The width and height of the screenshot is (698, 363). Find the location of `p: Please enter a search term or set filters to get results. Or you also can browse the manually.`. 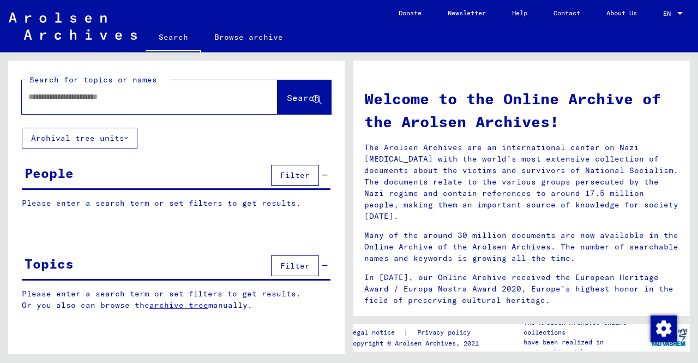

p: Please enter a search term or set filters to get results. Or you also can browse the manually. is located at coordinates (176, 299).